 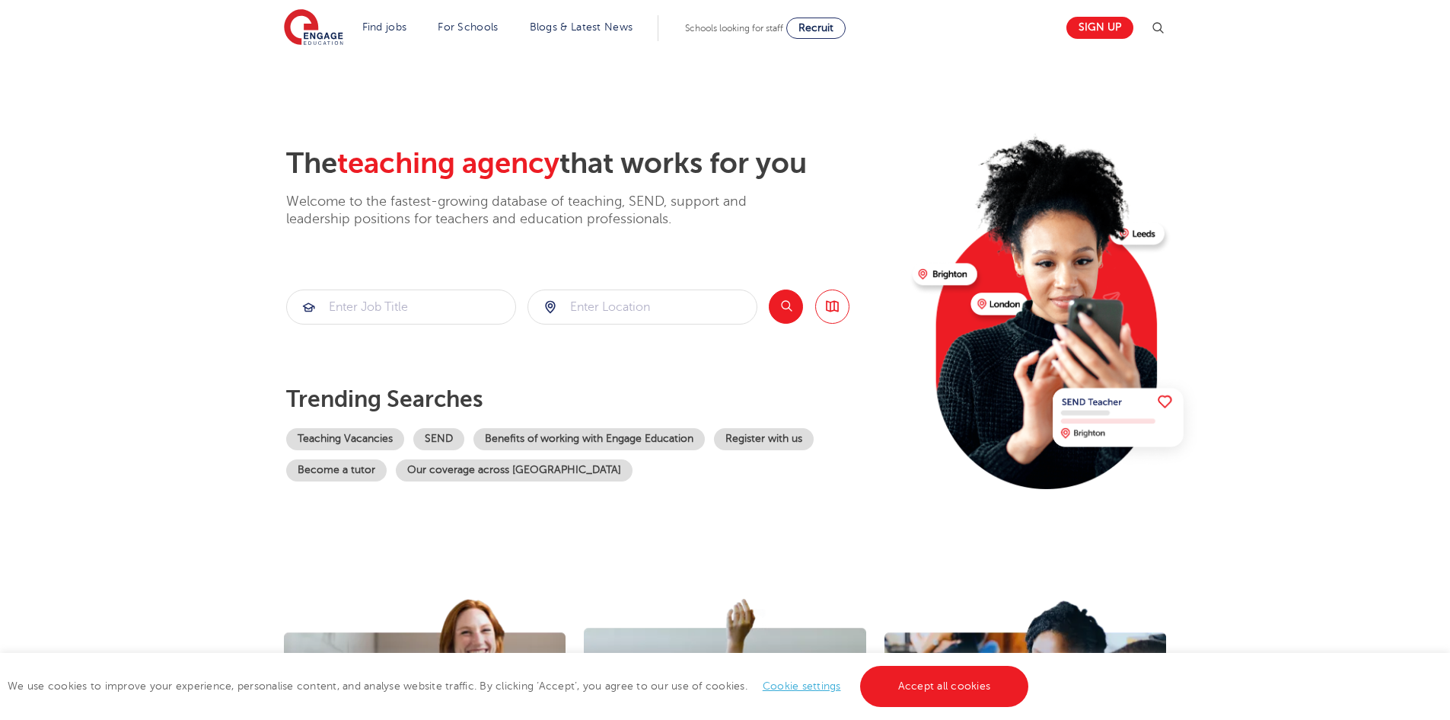 I want to click on a: Accept all cookies, so click(x=945, y=686).